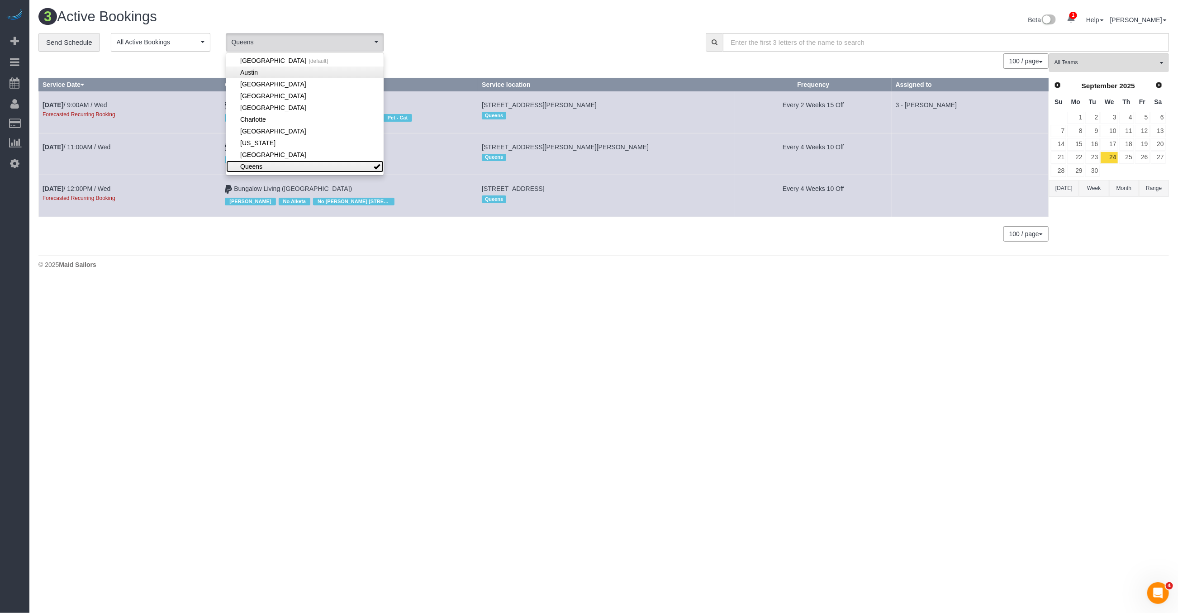 This screenshot has height=613, width=1178. What do you see at coordinates (1142, 131) in the screenshot?
I see `a: 12` at bounding box center [1142, 131].